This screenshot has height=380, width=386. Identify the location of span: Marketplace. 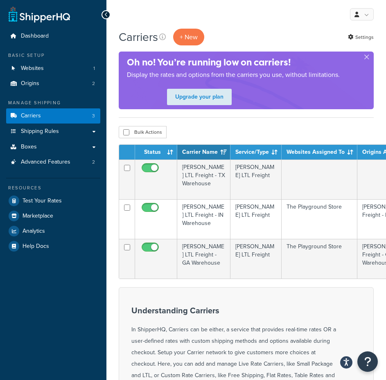
(38, 216).